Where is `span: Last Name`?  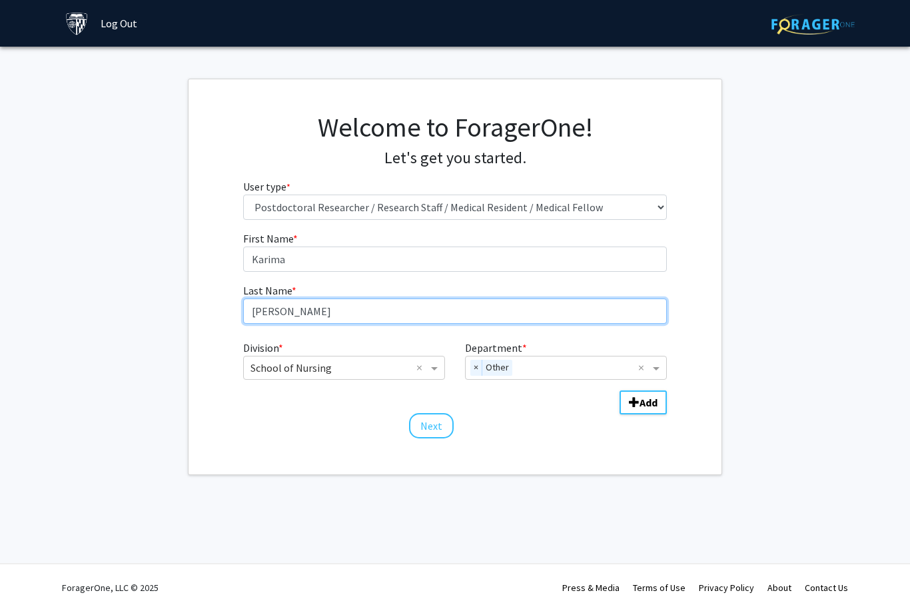
span: Last Name is located at coordinates (267, 290).